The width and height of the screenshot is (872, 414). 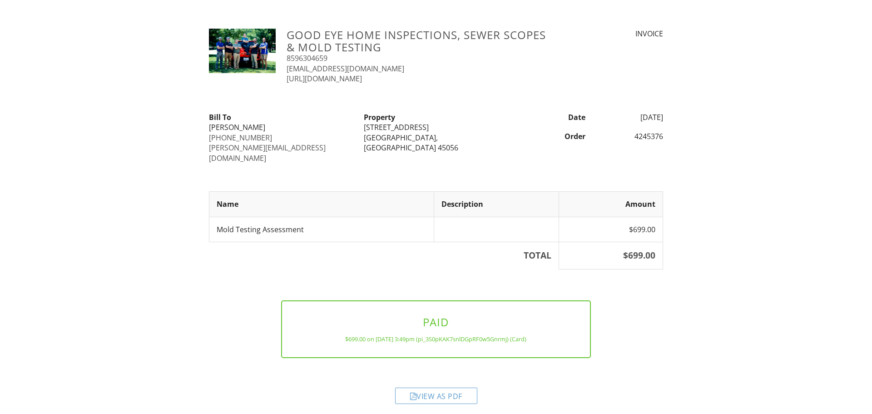 I want to click on div: INVOICE, so click(x=610, y=34).